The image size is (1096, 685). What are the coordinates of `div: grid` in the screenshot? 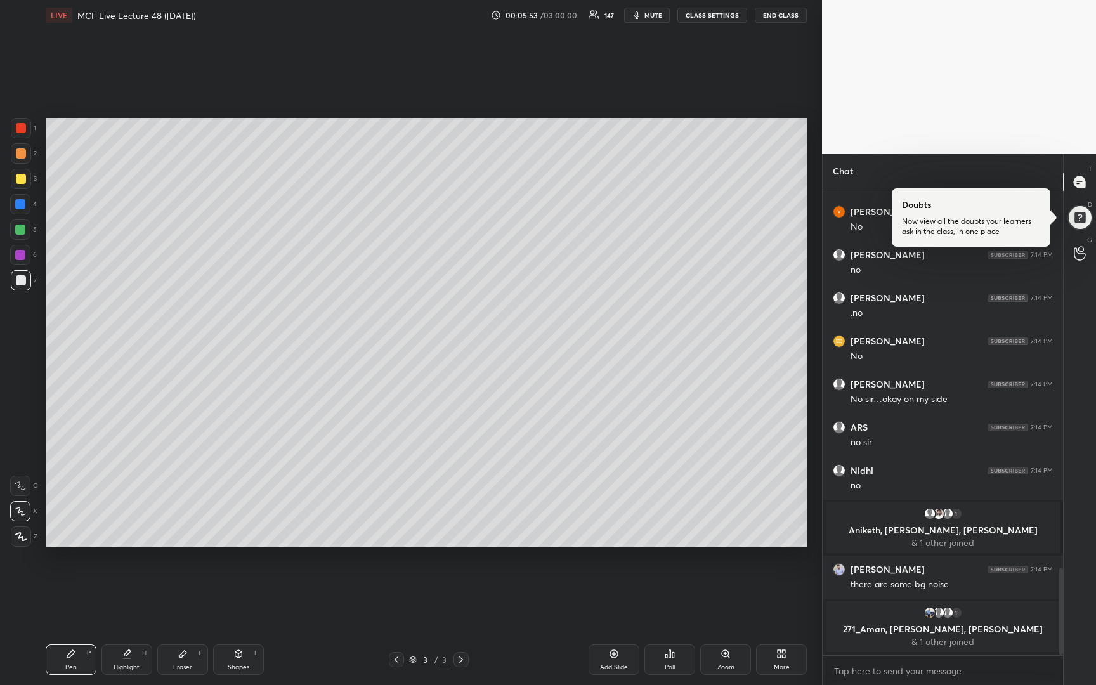 It's located at (943, 421).